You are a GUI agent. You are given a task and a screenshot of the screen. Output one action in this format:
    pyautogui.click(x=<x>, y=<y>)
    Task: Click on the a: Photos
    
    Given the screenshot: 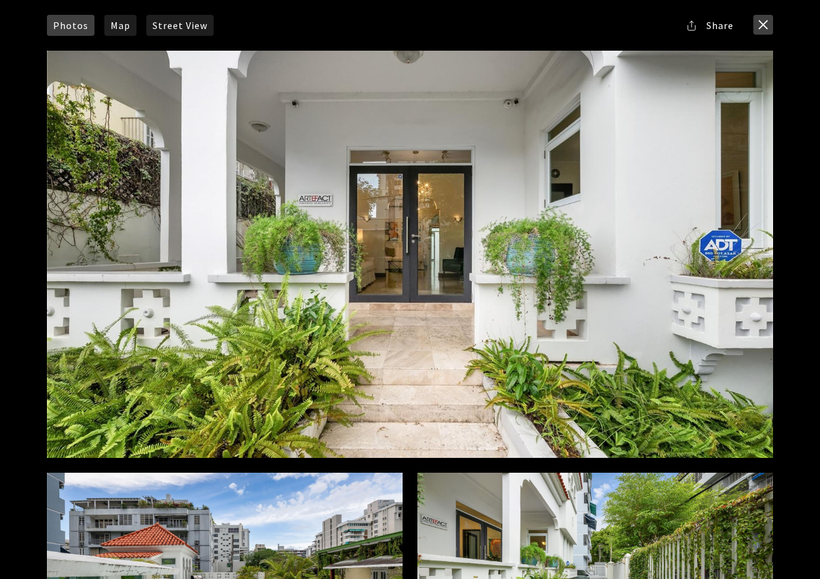 What is the action you would take?
    pyautogui.click(x=70, y=25)
    